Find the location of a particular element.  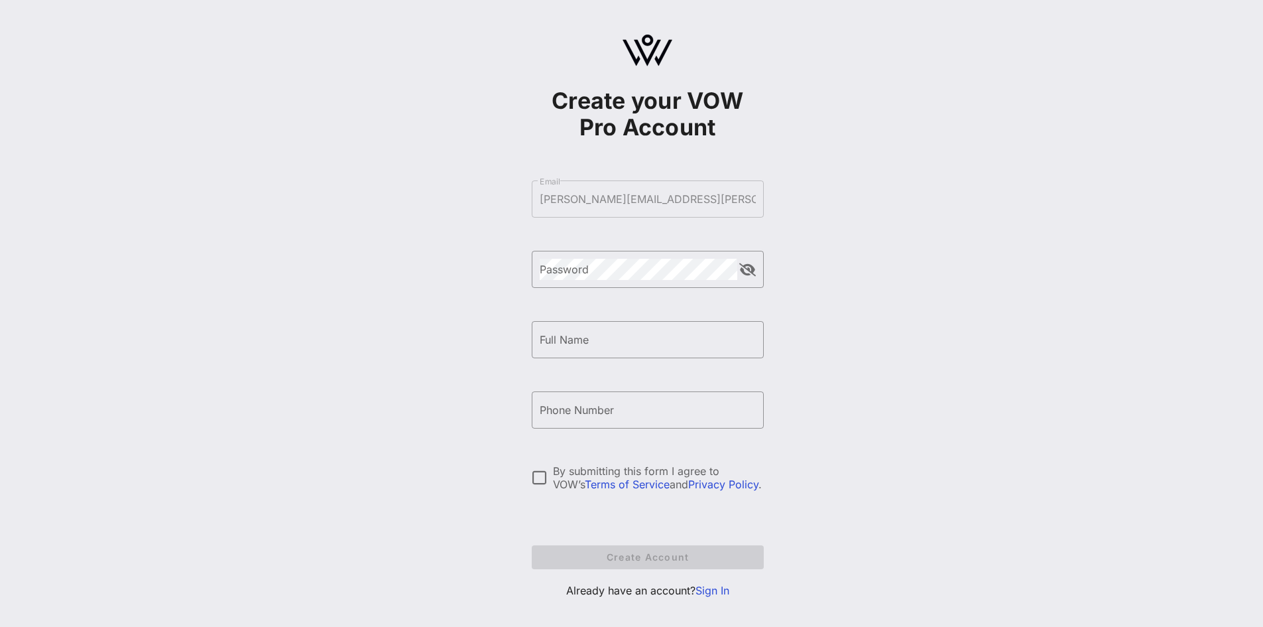

a: Terms of Service is located at coordinates (627, 484).